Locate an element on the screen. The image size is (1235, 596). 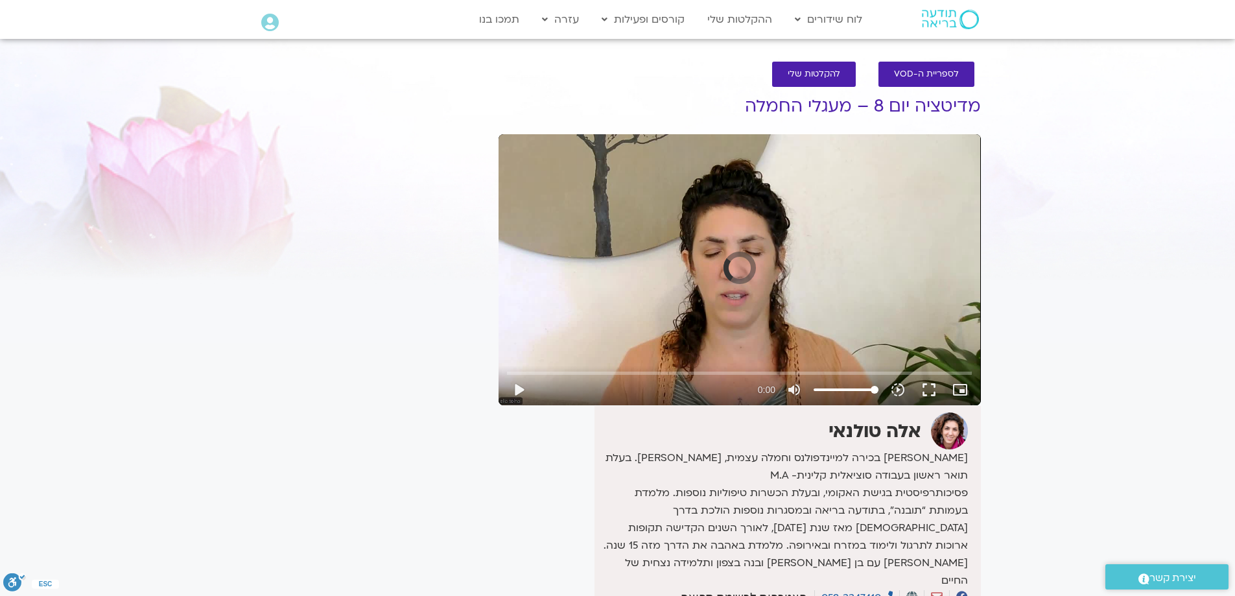
span: להקלטות שלי is located at coordinates (813, 74).